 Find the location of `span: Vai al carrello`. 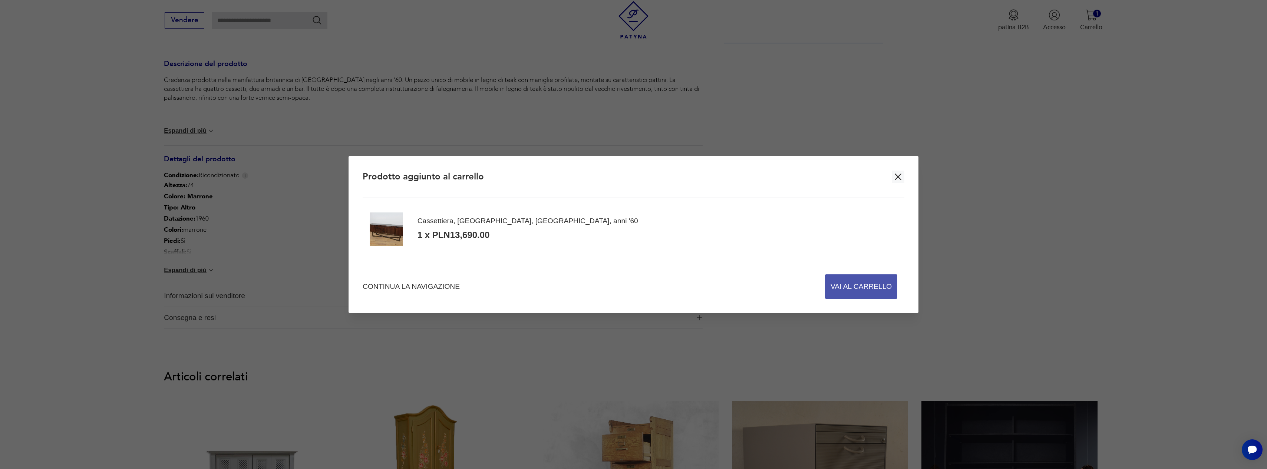

span: Vai al carrello is located at coordinates (861, 287).